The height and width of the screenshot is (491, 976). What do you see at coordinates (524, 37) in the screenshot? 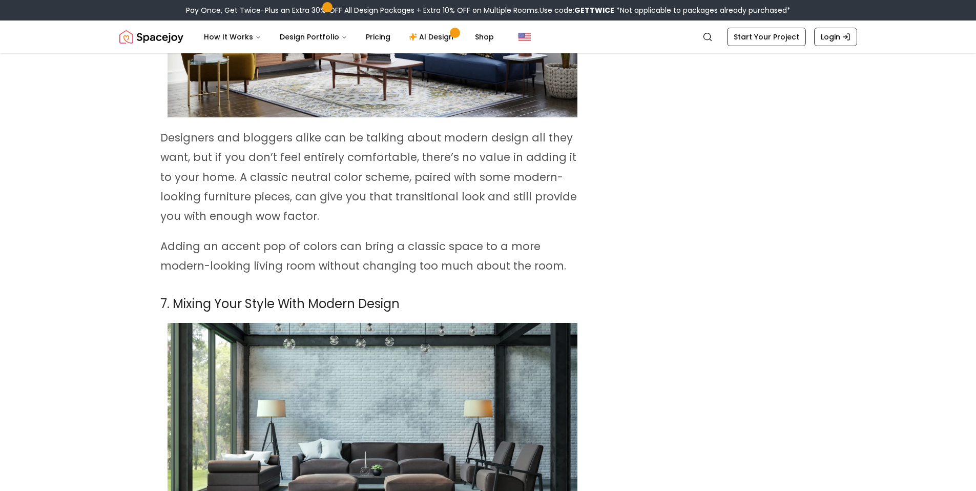
I see `img: United States` at bounding box center [524, 37].